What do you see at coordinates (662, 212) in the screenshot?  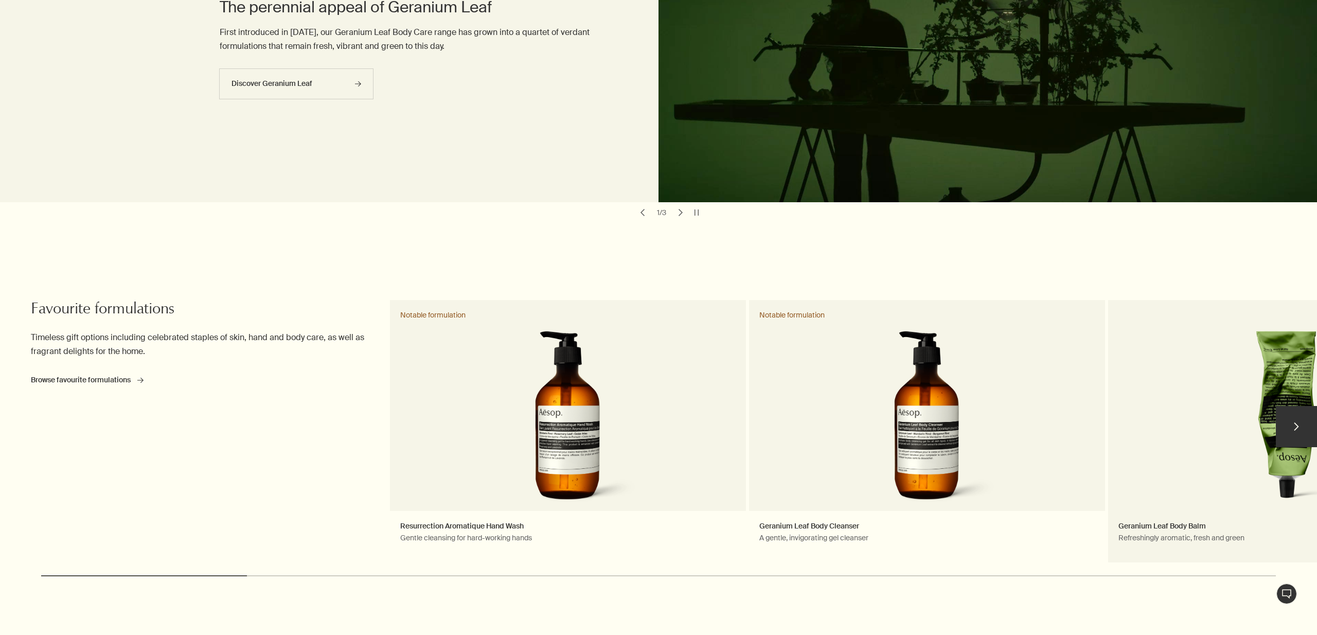 I see `div: 1 / 3` at bounding box center [662, 212].